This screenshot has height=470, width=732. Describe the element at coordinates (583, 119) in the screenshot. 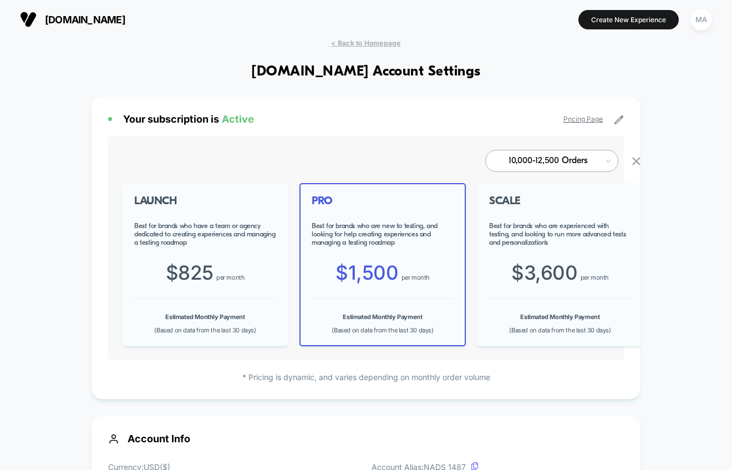

I see `a: Pricing Page` at that location.